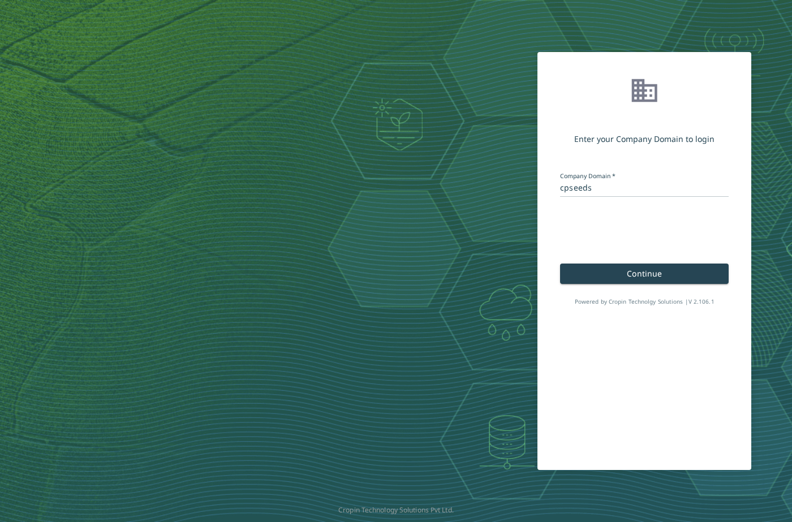  I want to click on span: Powered by Cropin Technolgy Solutions |, so click(644, 301).